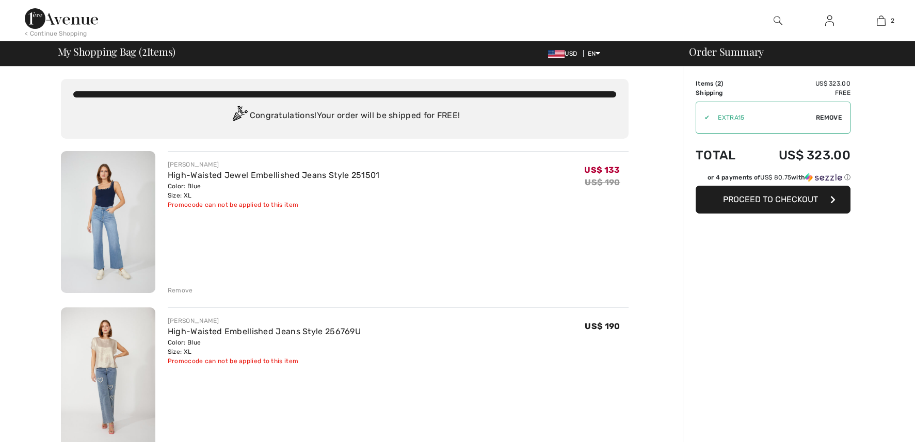 This screenshot has height=442, width=915. I want to click on a: High-Waisted Embellished Jeans Style 256769U, so click(264, 331).